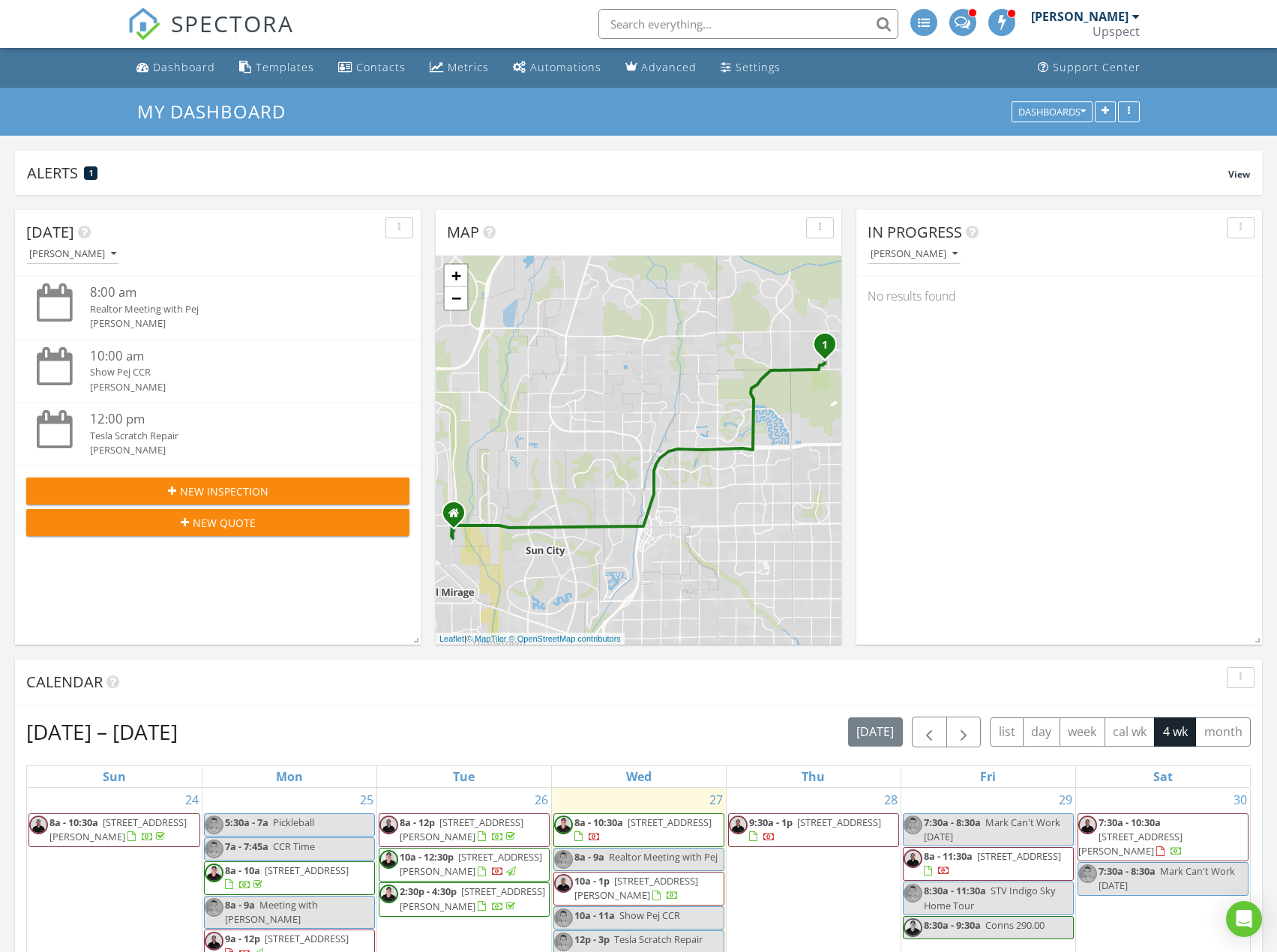 This screenshot has height=952, width=1277. Describe the element at coordinates (176, 68) in the screenshot. I see `a: Dashboard` at that location.